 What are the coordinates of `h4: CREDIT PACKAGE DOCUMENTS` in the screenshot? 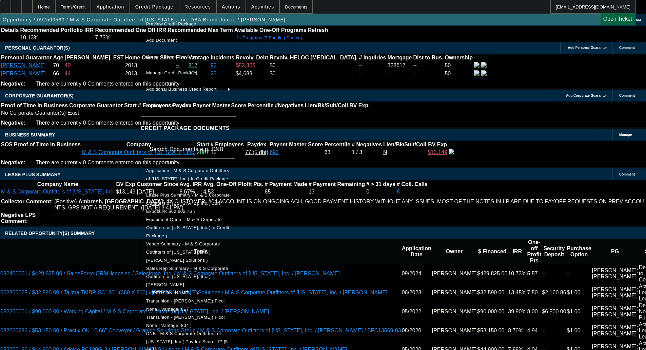 It's located at (188, 128).